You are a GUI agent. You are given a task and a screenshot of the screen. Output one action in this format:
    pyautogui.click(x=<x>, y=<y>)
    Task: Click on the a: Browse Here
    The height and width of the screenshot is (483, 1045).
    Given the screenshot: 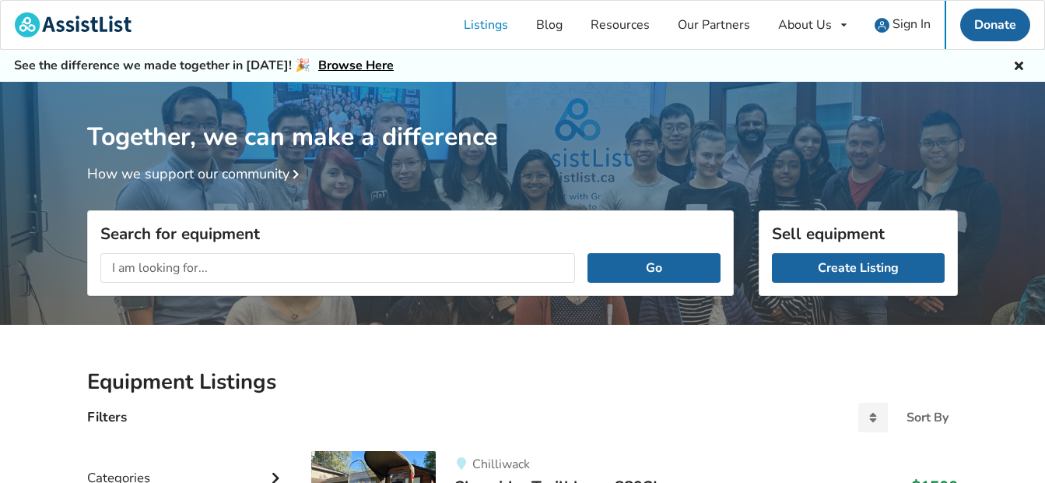 What is the action you would take?
    pyautogui.click(x=356, y=65)
    